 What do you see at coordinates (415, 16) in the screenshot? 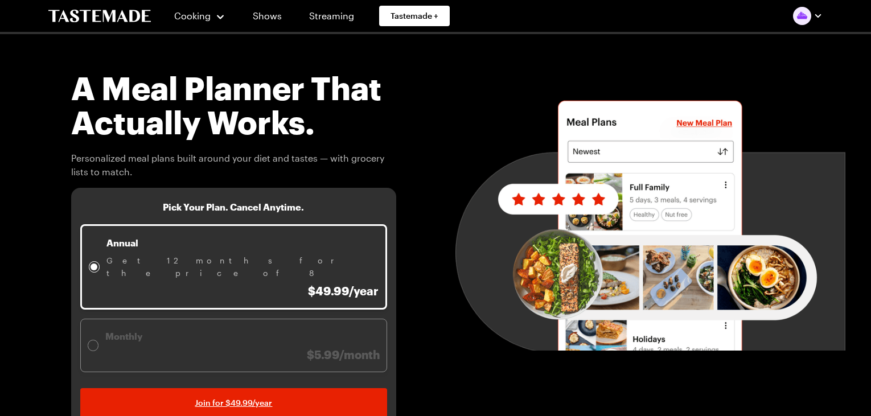
I see `span: Tastemade +` at bounding box center [415, 16].